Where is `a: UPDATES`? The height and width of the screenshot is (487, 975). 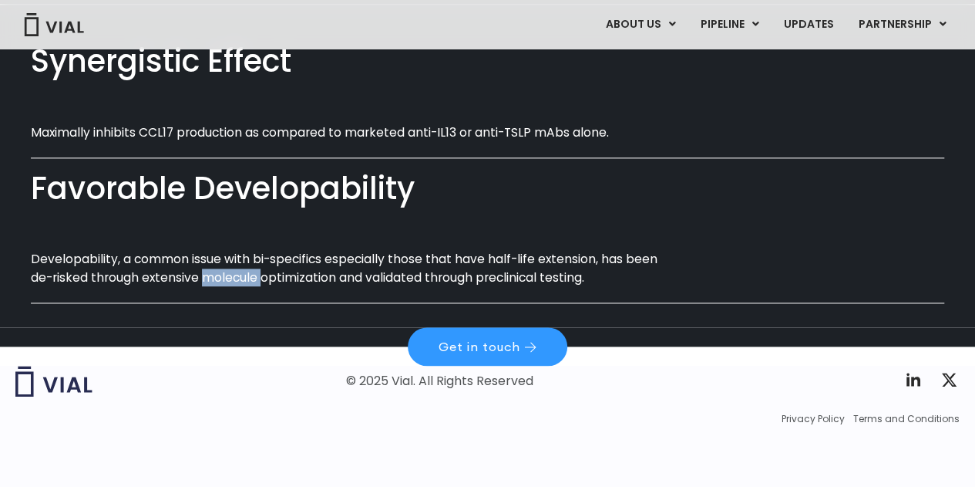 a: UPDATES is located at coordinates (809, 25).